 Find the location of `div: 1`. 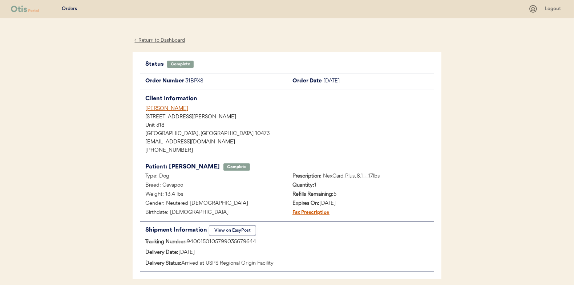

div: 1 is located at coordinates (360, 186).